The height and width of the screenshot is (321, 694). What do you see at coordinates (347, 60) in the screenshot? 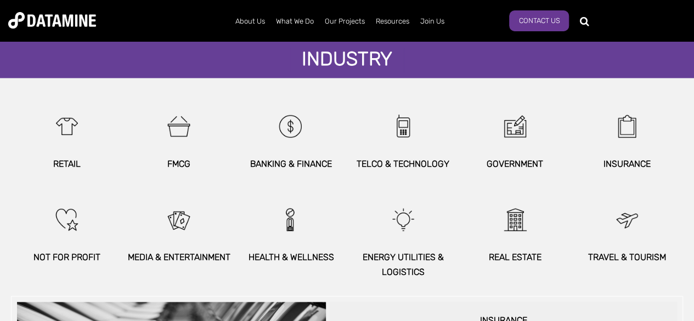
I see `h4: Industry` at bounding box center [347, 60].